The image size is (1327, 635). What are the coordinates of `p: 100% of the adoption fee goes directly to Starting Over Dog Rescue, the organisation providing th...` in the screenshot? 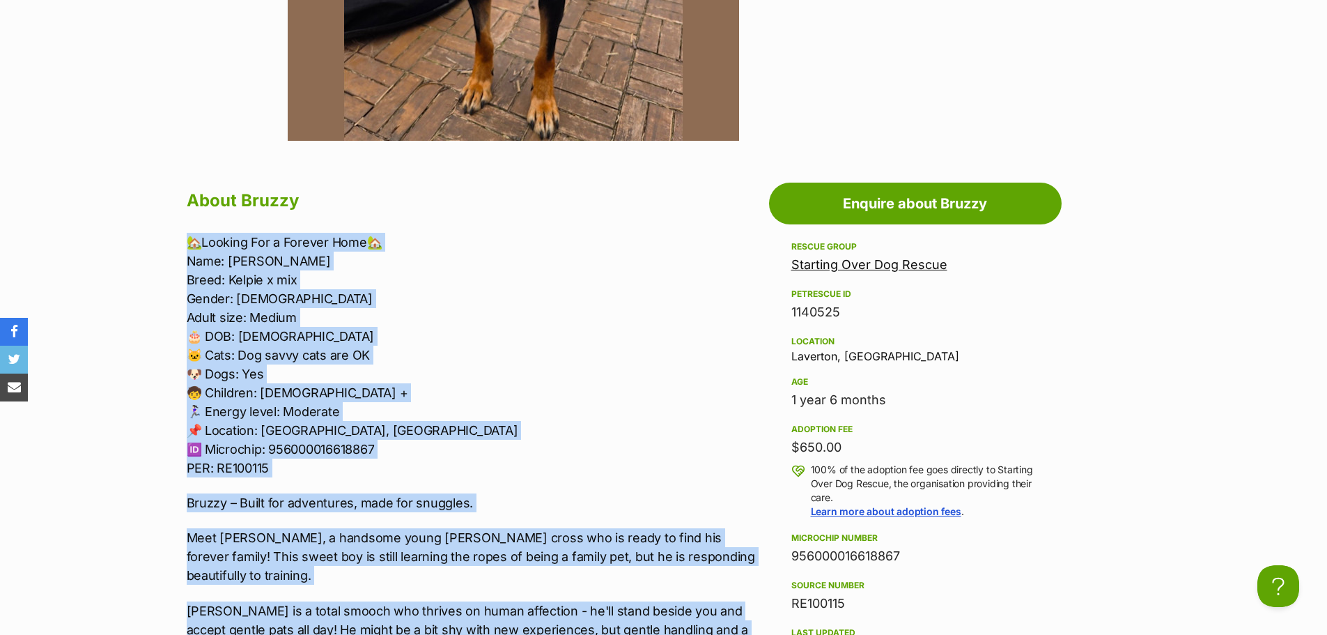 It's located at (925, 490).